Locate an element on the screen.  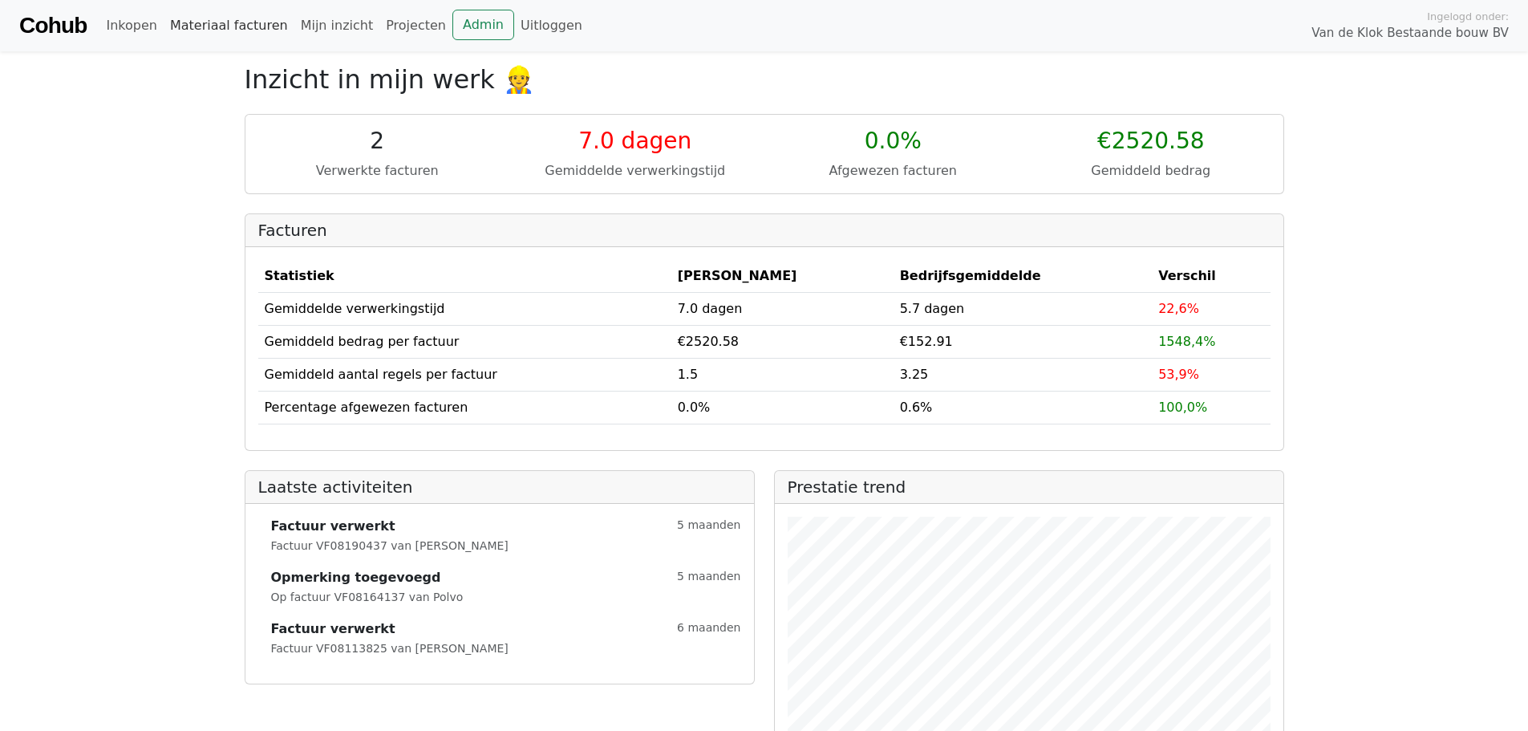
a: Inkopen is located at coordinates (131, 26).